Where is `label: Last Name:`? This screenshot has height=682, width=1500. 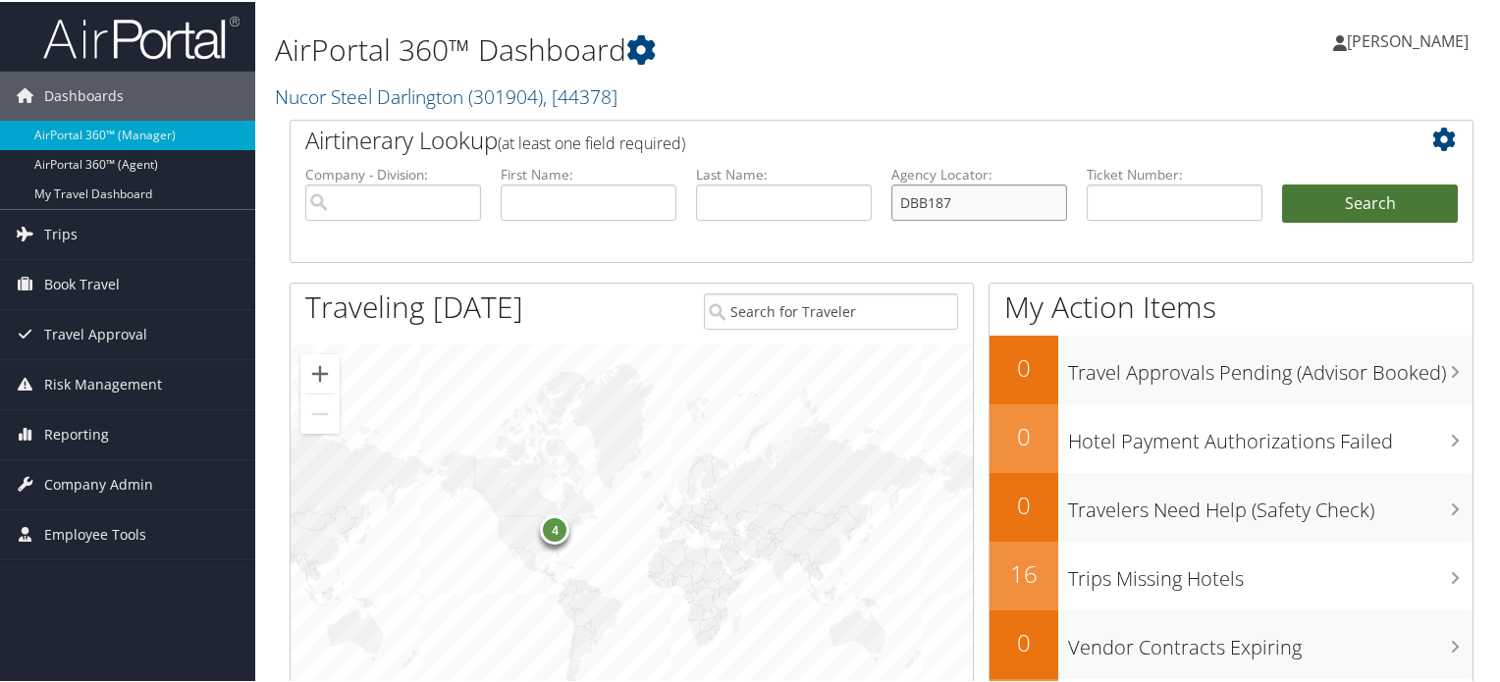
label: Last Name: is located at coordinates (783, 173).